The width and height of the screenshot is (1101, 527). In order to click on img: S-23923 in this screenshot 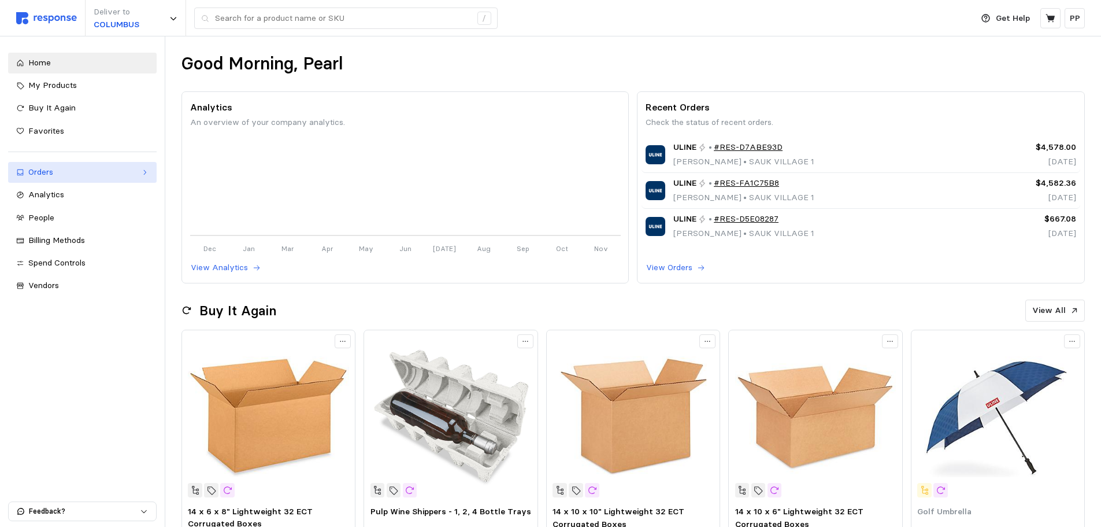, I will do `click(998, 416)`.